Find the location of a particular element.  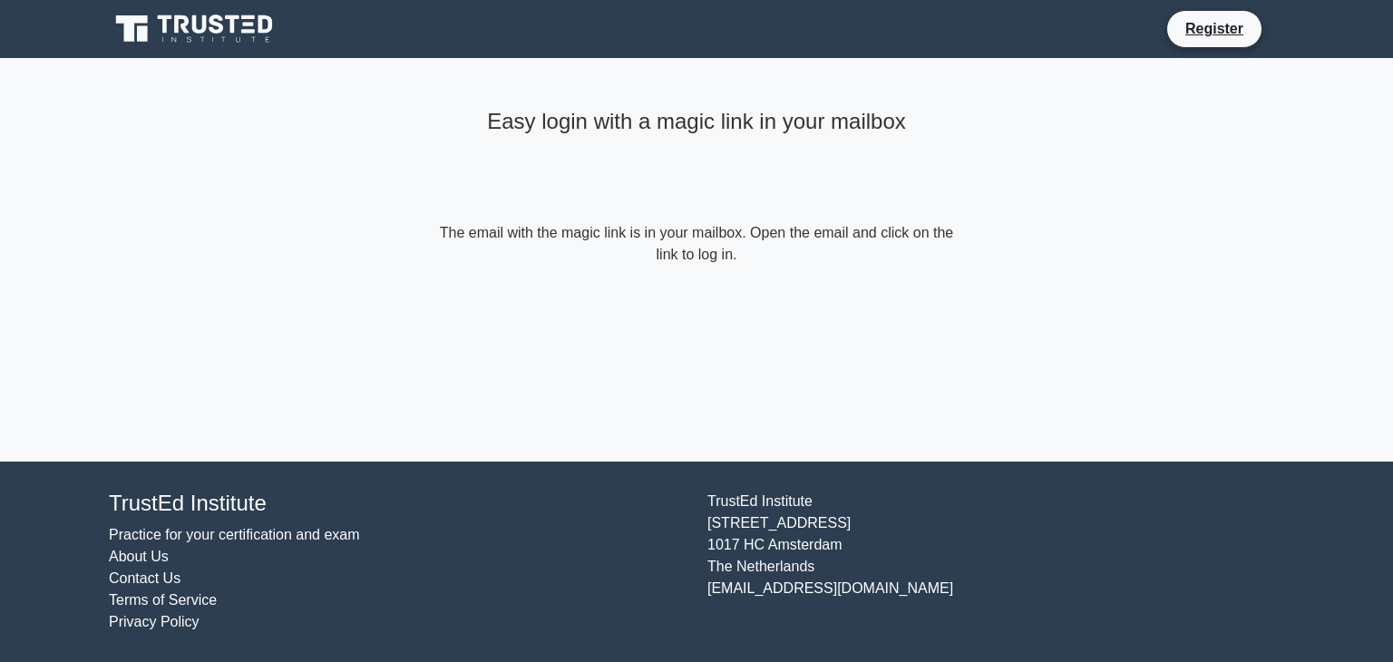

form: The email with the magic link is in your mailbox. Open the email and click on the link to log in. is located at coordinates (697, 244).